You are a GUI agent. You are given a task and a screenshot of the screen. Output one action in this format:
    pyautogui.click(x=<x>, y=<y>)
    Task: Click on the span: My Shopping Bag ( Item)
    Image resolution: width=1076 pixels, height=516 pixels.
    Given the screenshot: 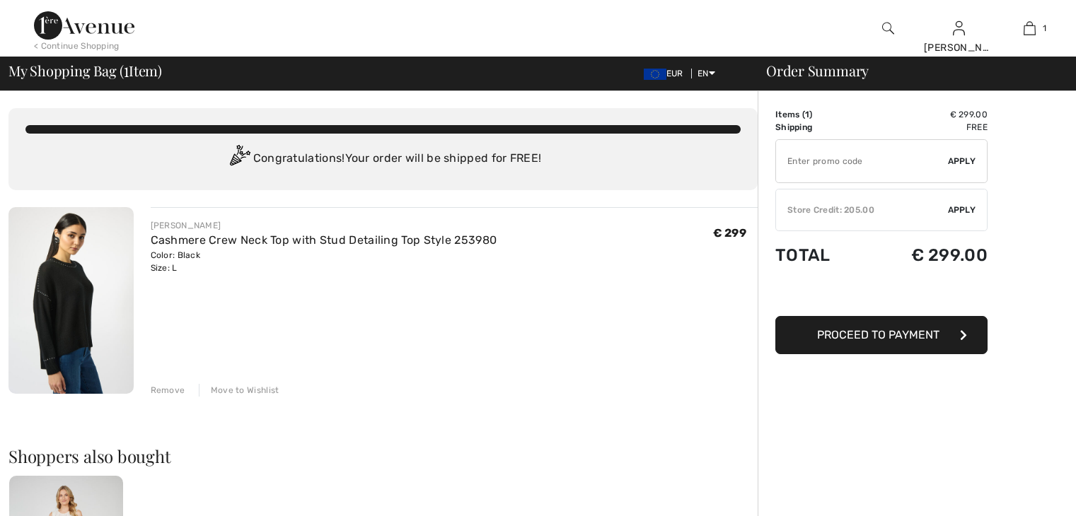 What is the action you would take?
    pyautogui.click(x=85, y=71)
    